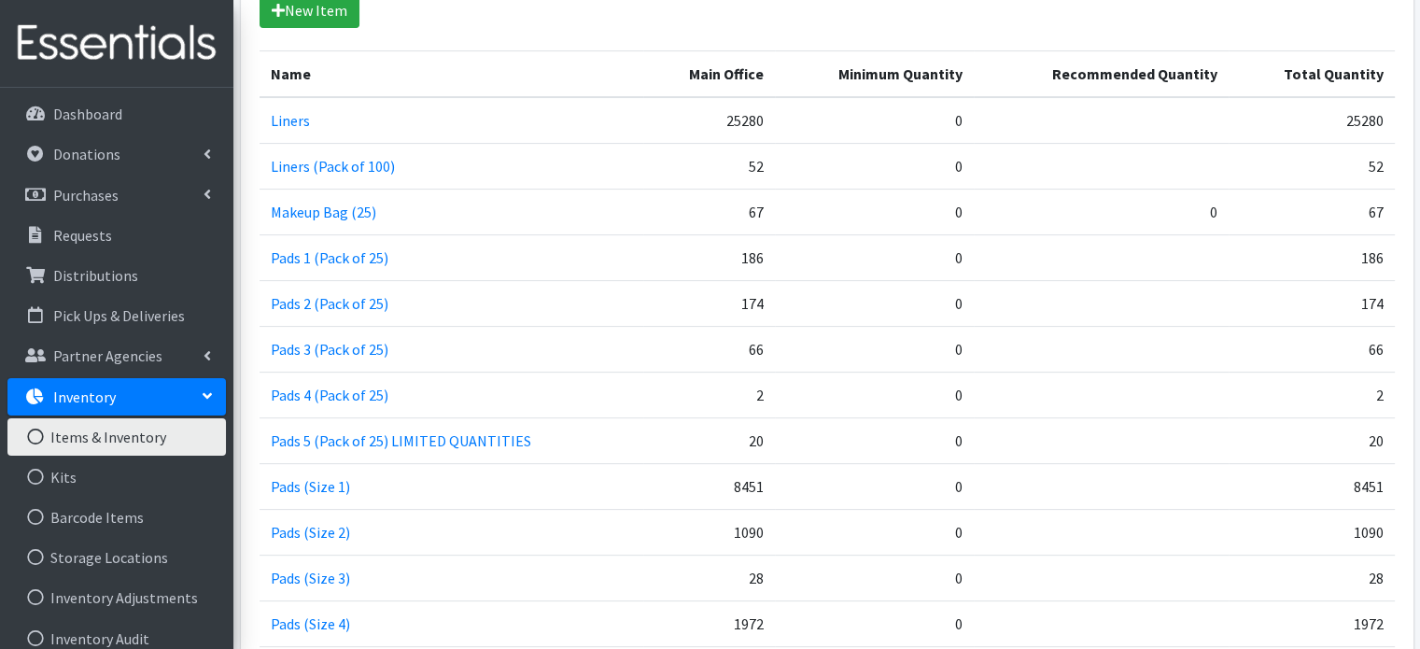 This screenshot has width=1420, height=649. I want to click on a: Pads 3 (Pack of 25), so click(330, 349).